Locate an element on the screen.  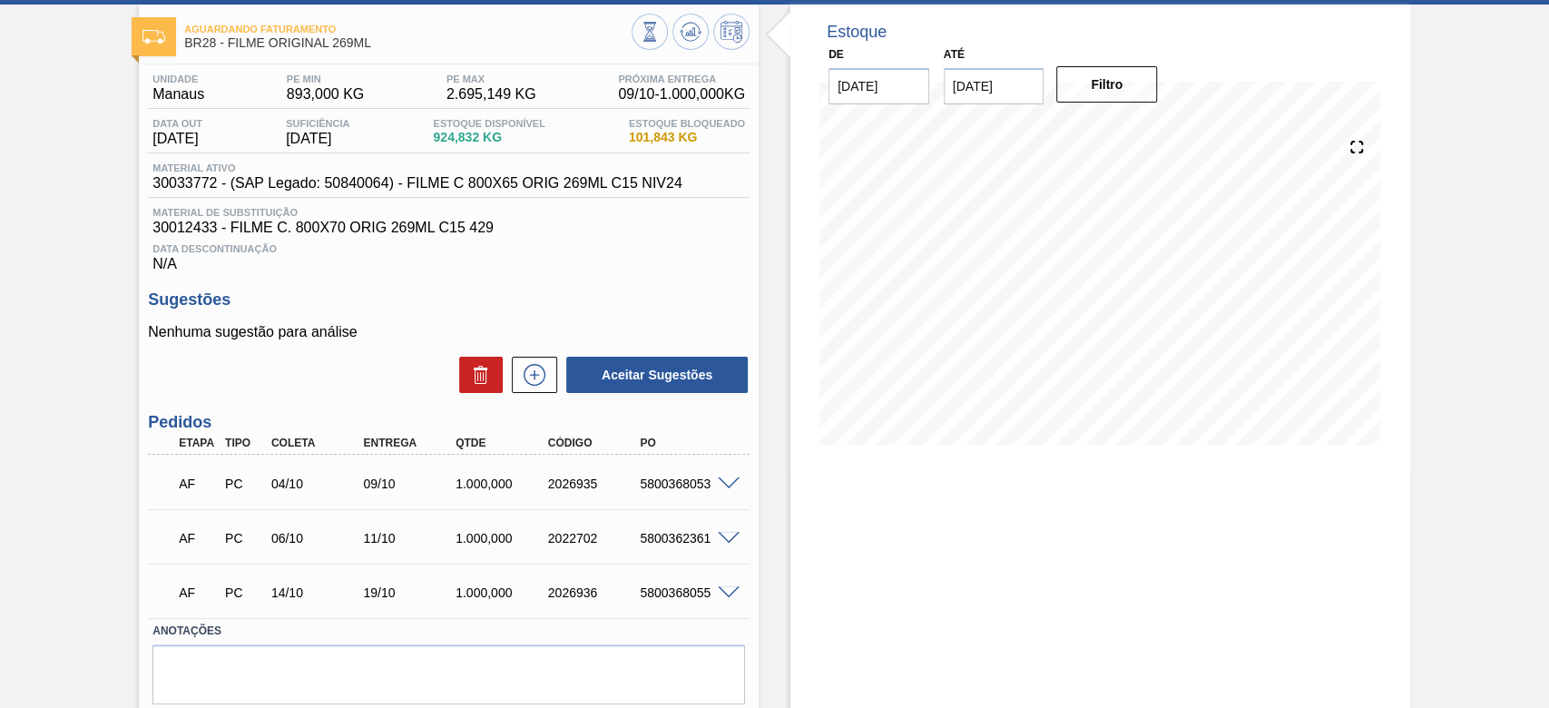
div: Aceitar Sugestões is located at coordinates (653, 375).